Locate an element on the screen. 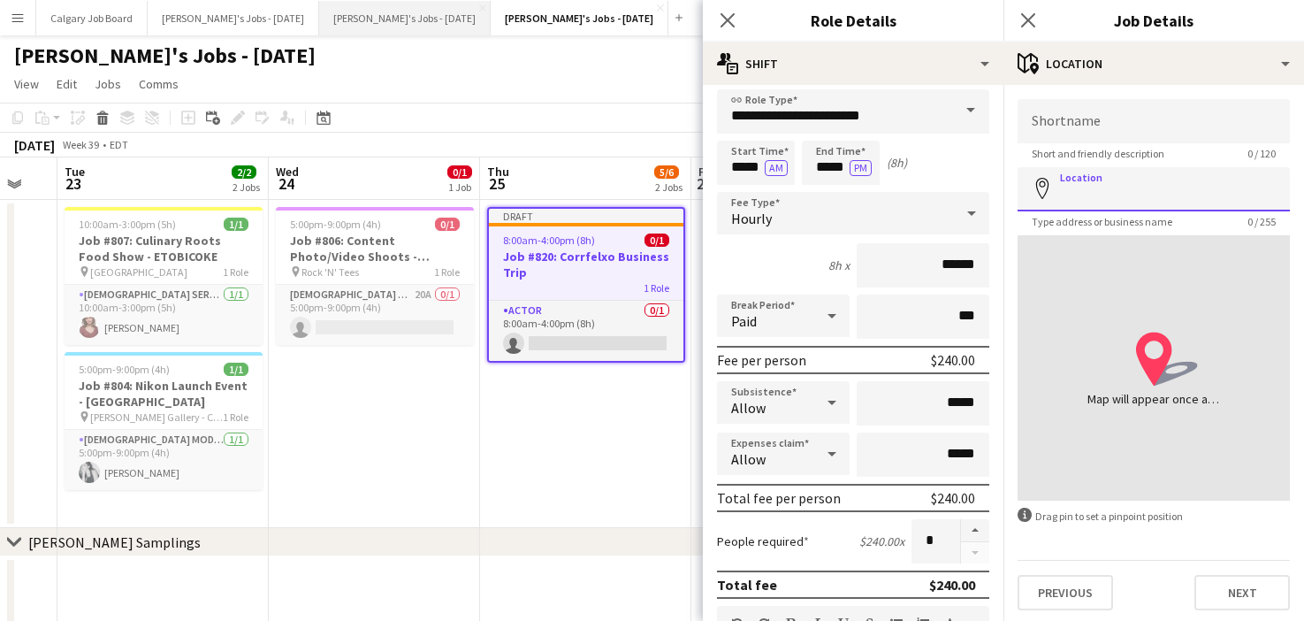 The image size is (1304, 621). button: AM is located at coordinates (776, 168).